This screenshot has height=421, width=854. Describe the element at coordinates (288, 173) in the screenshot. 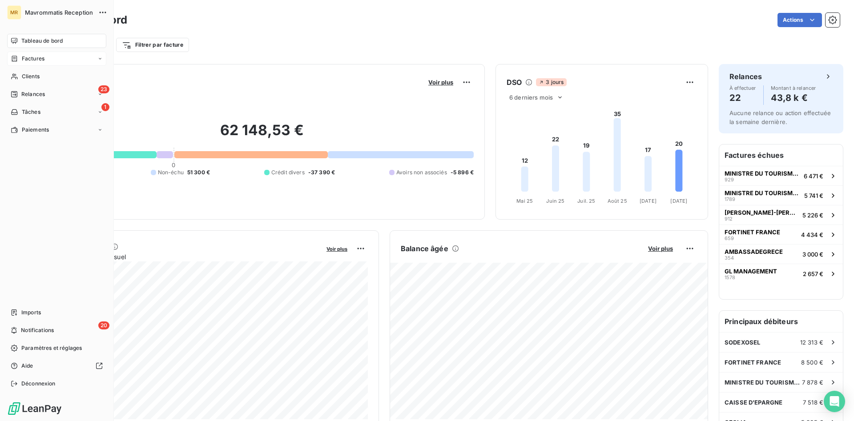

I see `span: Crédit divers` at that location.